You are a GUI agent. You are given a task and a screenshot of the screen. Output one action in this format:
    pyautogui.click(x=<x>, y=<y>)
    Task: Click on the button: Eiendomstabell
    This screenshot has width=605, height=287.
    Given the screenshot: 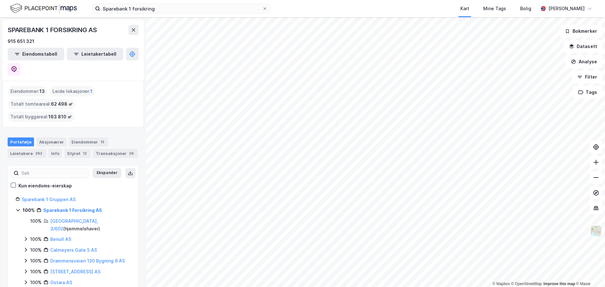 What is the action you would take?
    pyautogui.click(x=36, y=54)
    